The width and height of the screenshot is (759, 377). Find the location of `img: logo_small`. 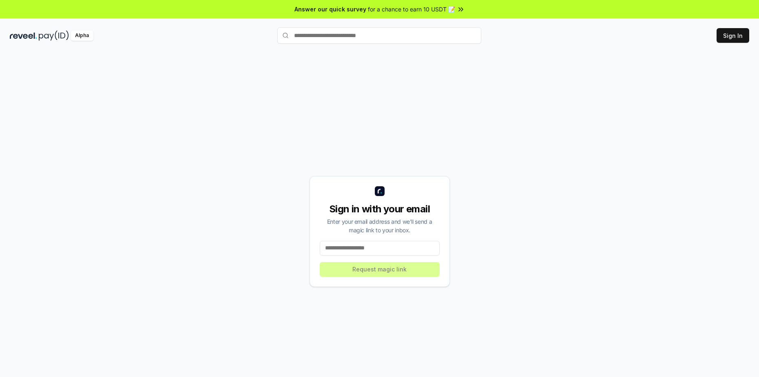

img: logo_small is located at coordinates (380, 191).